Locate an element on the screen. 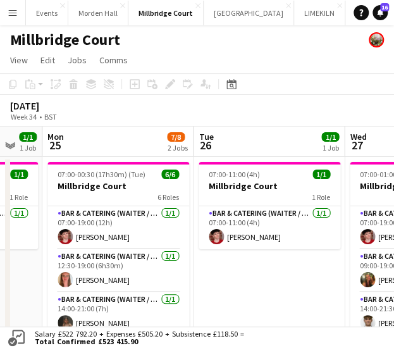 The height and width of the screenshot is (348, 394). h1: Millbridge Court is located at coordinates (65, 40).